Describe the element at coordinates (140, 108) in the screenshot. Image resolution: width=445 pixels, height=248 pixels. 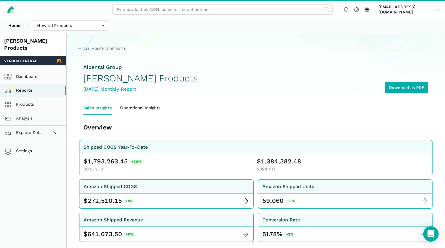
I see `a: Operational Insights` at that location.